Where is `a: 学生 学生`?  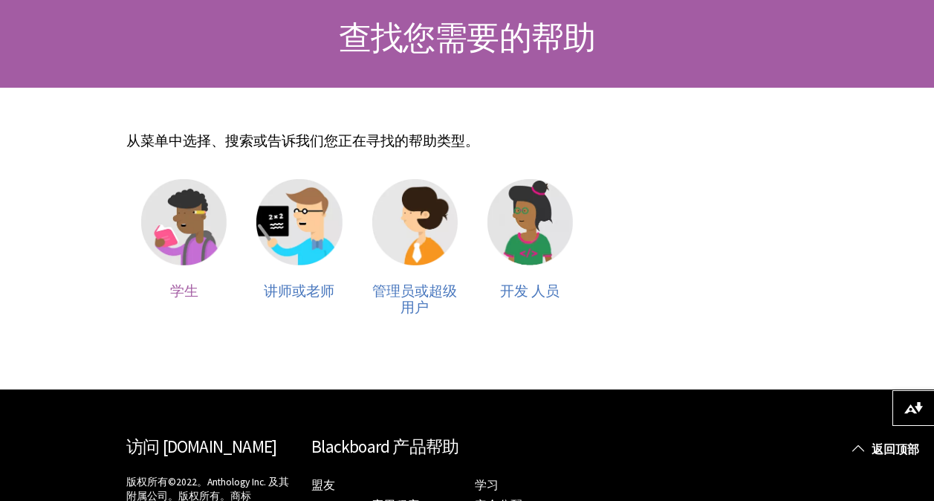 a: 学生 学生 is located at coordinates (183, 247).